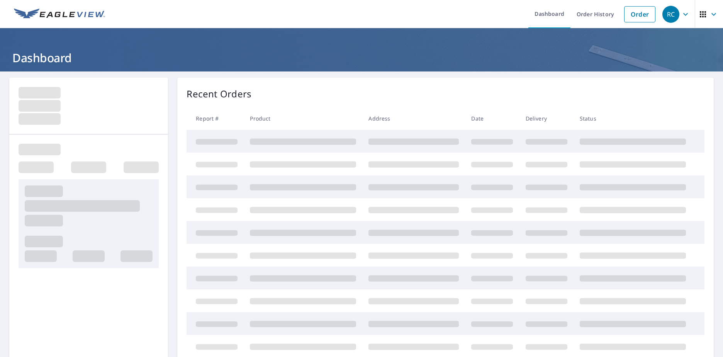 Image resolution: width=723 pixels, height=357 pixels. What do you see at coordinates (546, 118) in the screenshot?
I see `th: Delivery` at bounding box center [546, 118].